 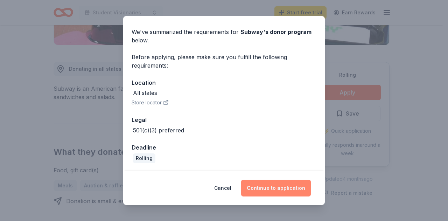 What do you see at coordinates (144, 158) in the screenshot?
I see `div: Rolling` at bounding box center [144, 158].